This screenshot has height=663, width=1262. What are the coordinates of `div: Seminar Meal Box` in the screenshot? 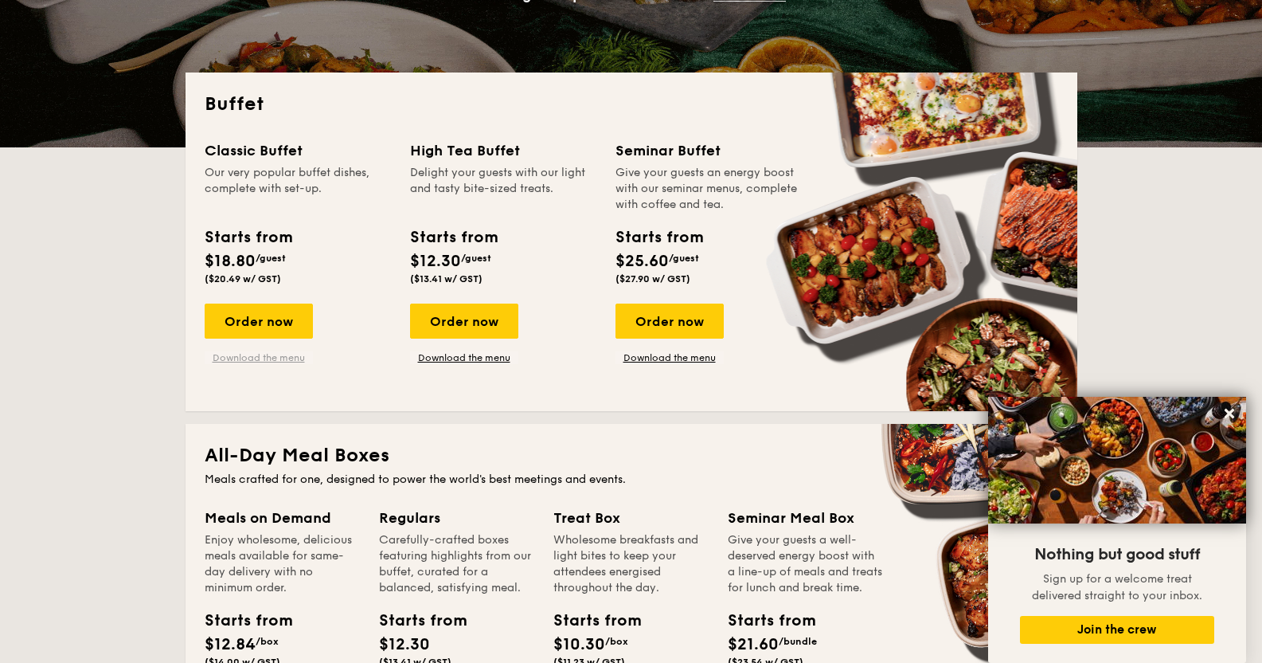 It's located at (805, 518).